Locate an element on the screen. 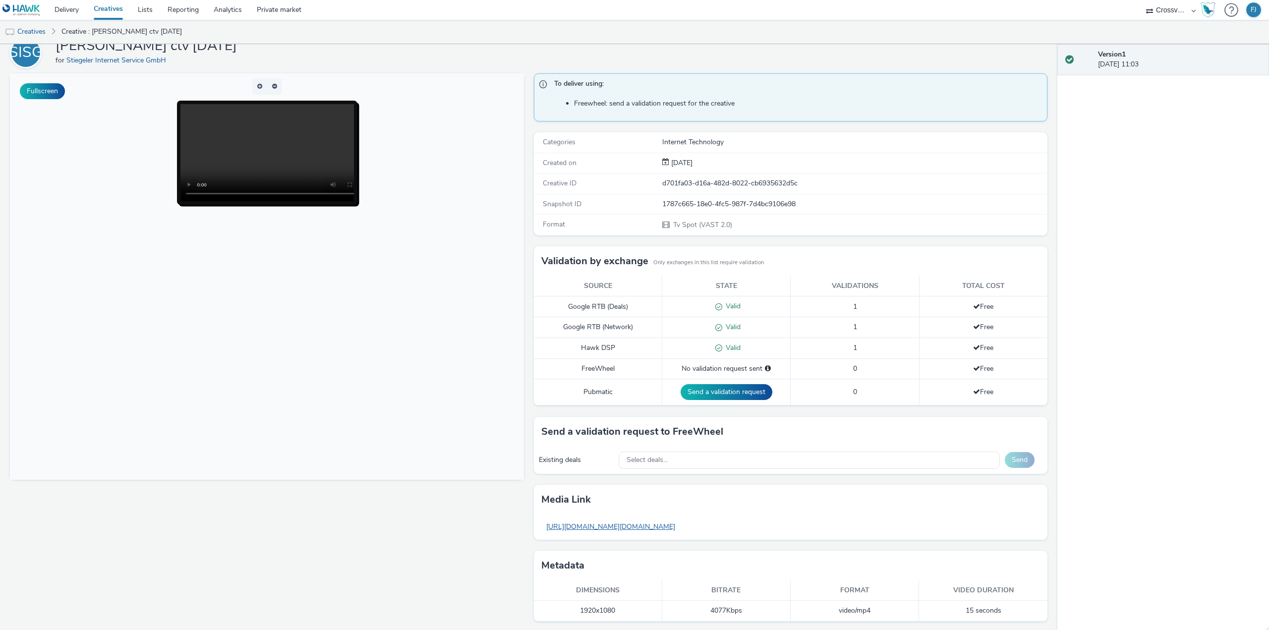 This screenshot has height=630, width=1269. th: Validations is located at coordinates (855, 286).